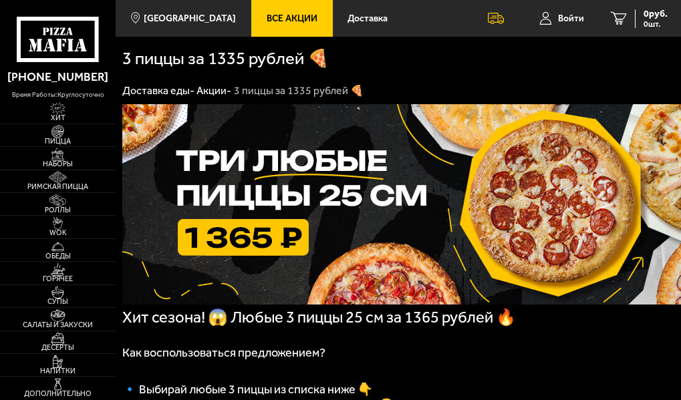  Describe the element at coordinates (247, 389) in the screenshot. I see `span: 🔹﻿ Выбирай любые 3 пиццы из списка ниже 👇` at that location.